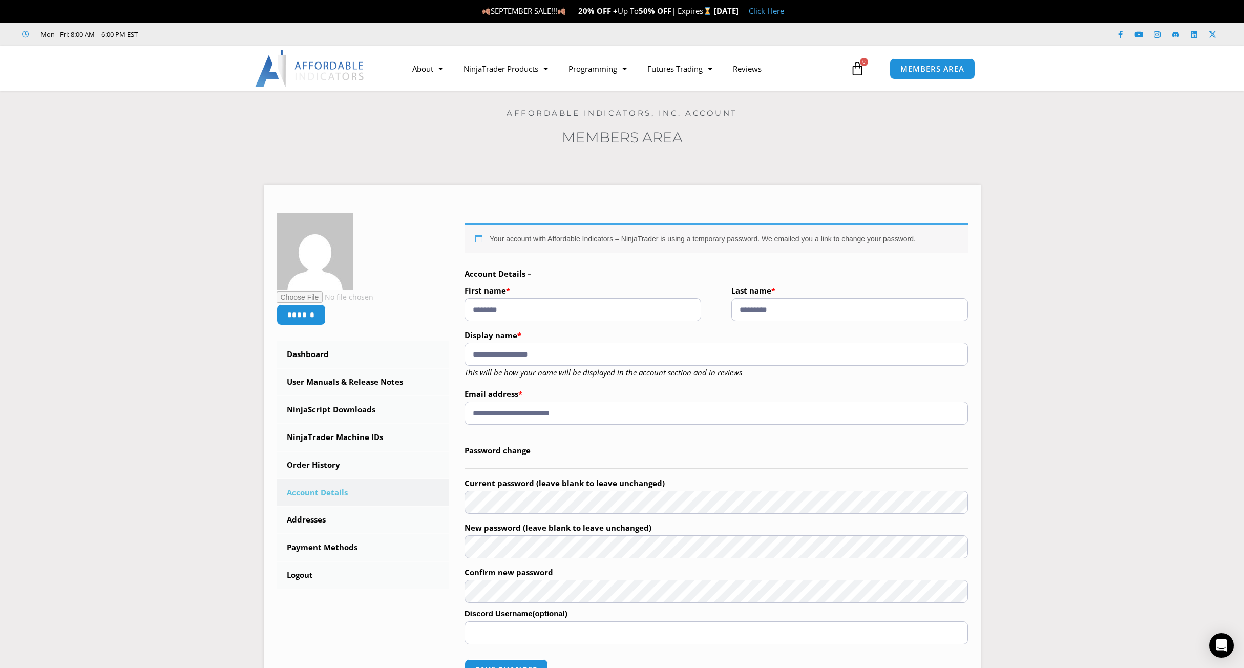  Describe the element at coordinates (363, 382) in the screenshot. I see `a: User Manuals & Release Notes` at that location.